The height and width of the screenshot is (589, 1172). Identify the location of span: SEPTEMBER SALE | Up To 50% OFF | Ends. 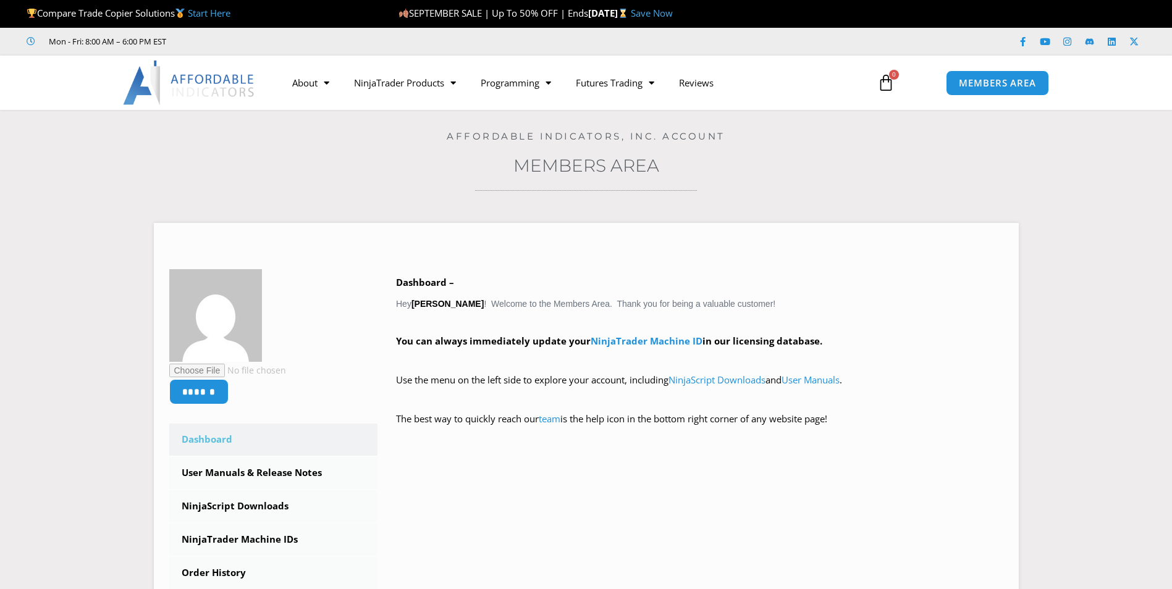
(493, 13).